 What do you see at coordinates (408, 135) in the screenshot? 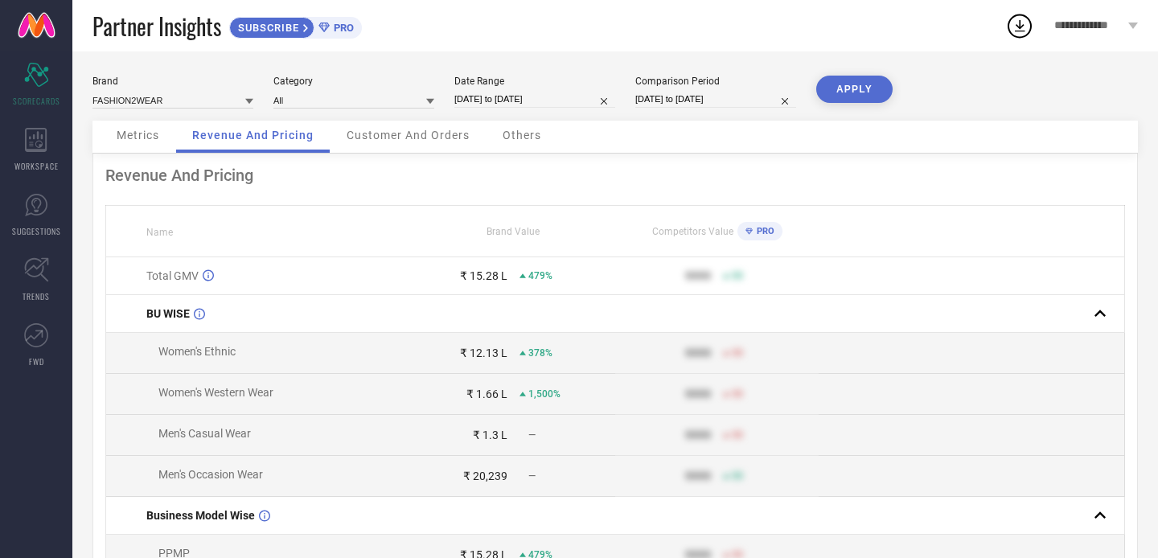
I see `span: Customer And Orders` at bounding box center [408, 135].